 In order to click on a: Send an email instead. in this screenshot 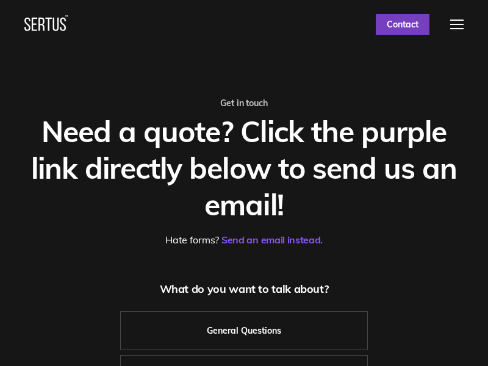, I will do `click(272, 240)`.